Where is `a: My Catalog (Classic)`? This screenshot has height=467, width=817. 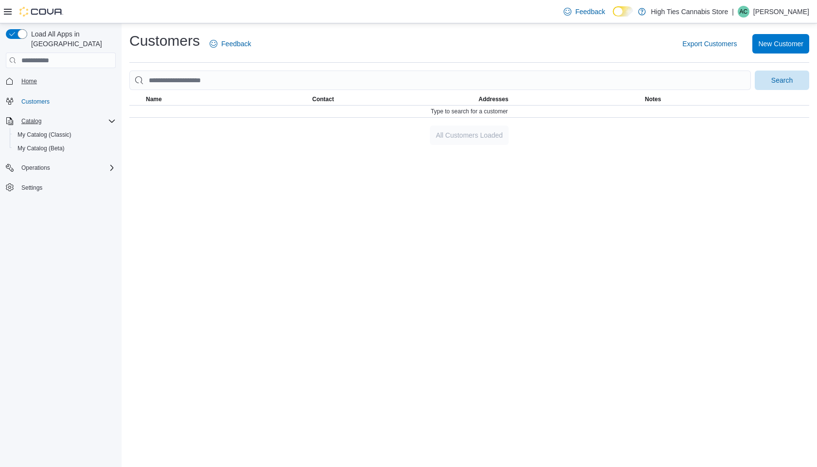 a: My Catalog (Classic) is located at coordinates (44, 135).